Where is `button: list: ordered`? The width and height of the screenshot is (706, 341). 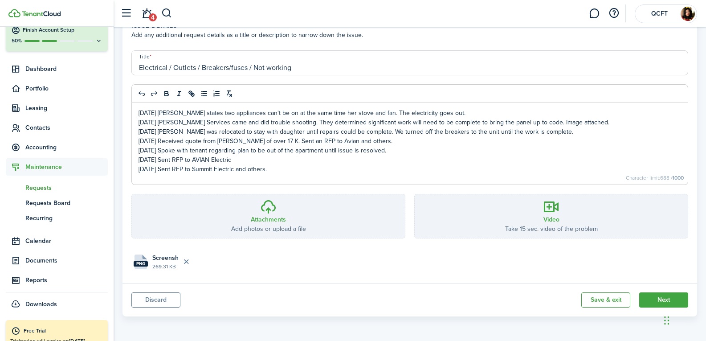
button: list: ordered is located at coordinates (217, 94).